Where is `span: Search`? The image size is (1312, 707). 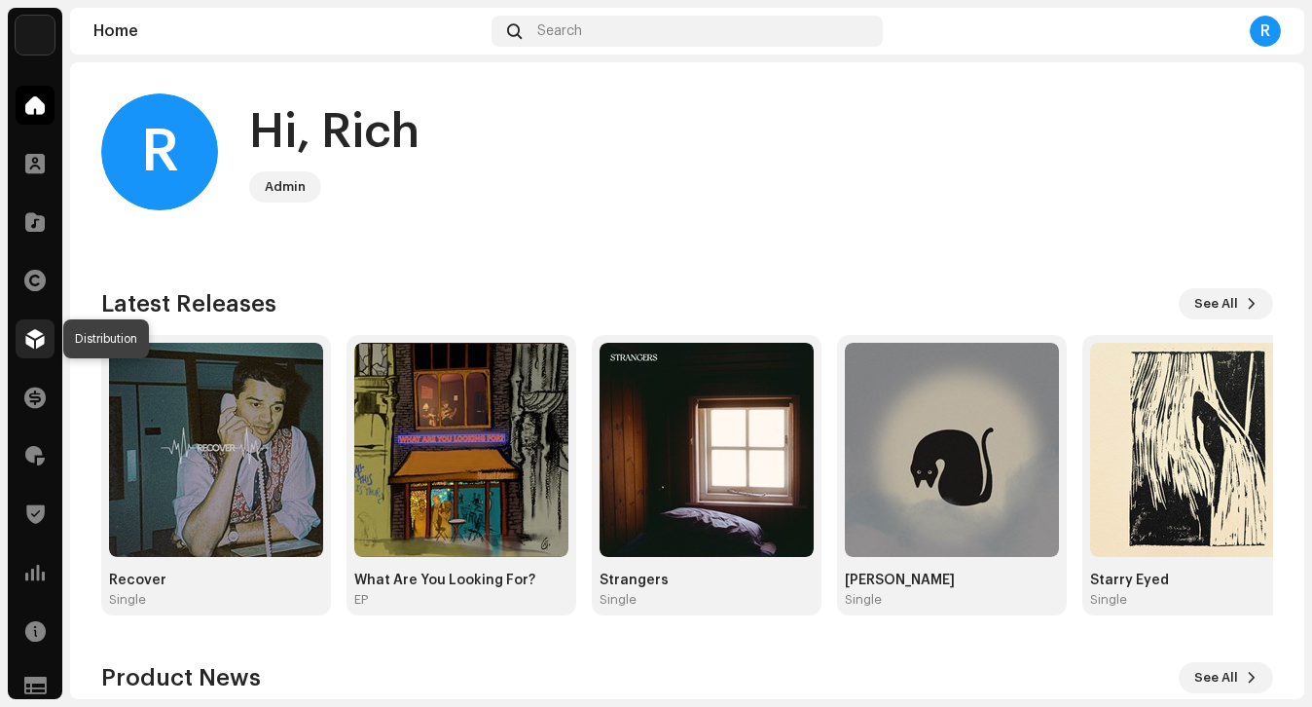
span: Search is located at coordinates (560, 31).